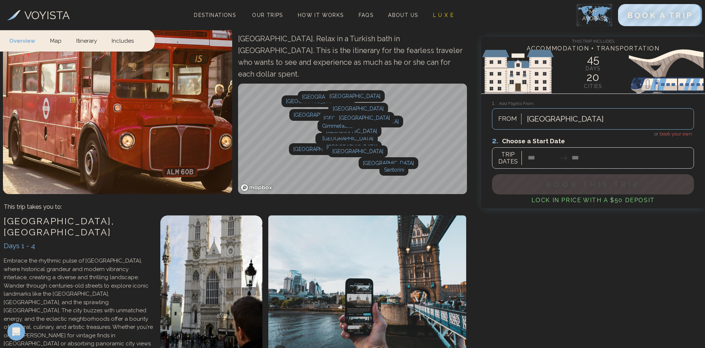  What do you see at coordinates (353, 139) in the screenshot?
I see `canvas: Map` at bounding box center [353, 139].